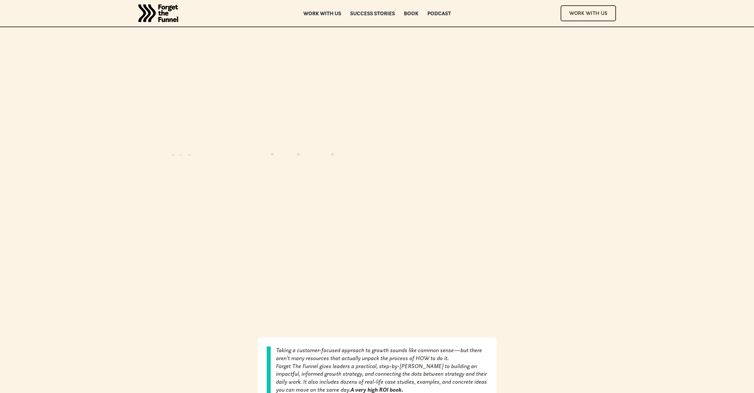  Describe the element at coordinates (484, 198) in the screenshot. I see `img: Forget The Funnel book cover` at that location.